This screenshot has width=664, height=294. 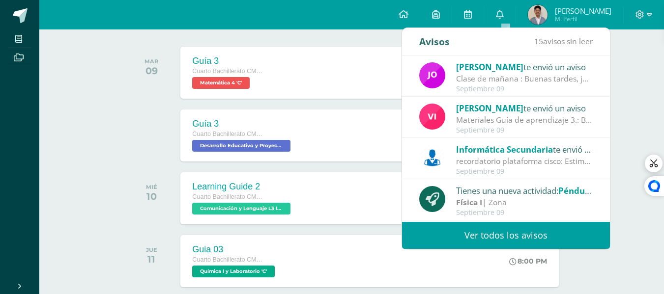 I want to click on div: Guia 03, so click(x=234, y=250).